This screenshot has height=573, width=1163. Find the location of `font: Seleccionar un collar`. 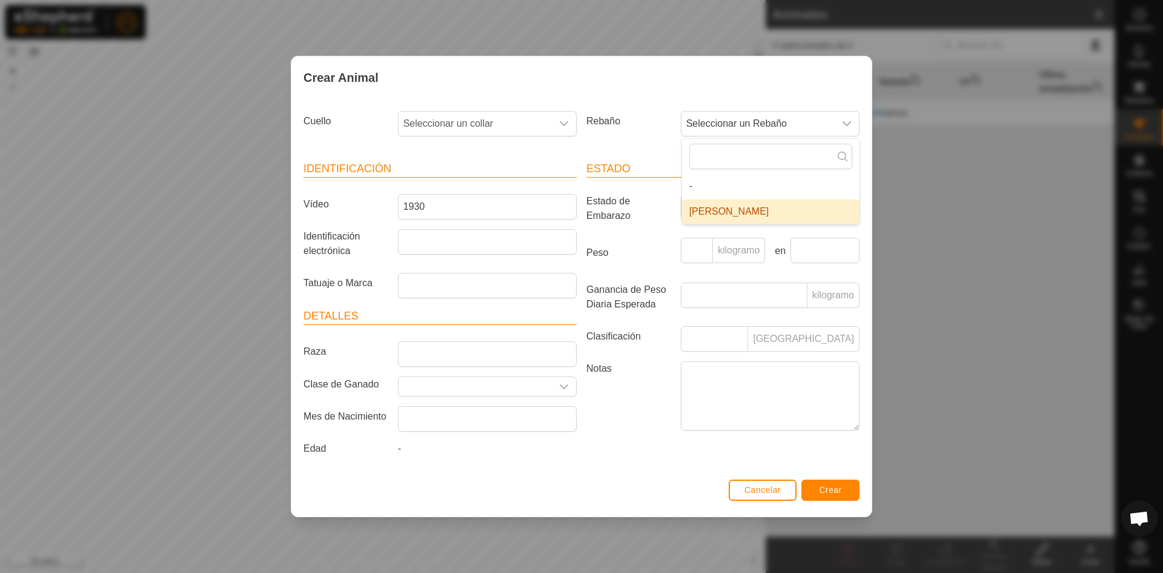

font: Seleccionar un collar is located at coordinates (448, 123).